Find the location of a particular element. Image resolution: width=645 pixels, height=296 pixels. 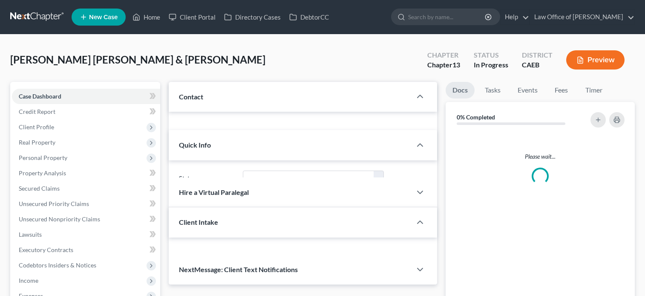

span: Client Intake is located at coordinates (199, 222).